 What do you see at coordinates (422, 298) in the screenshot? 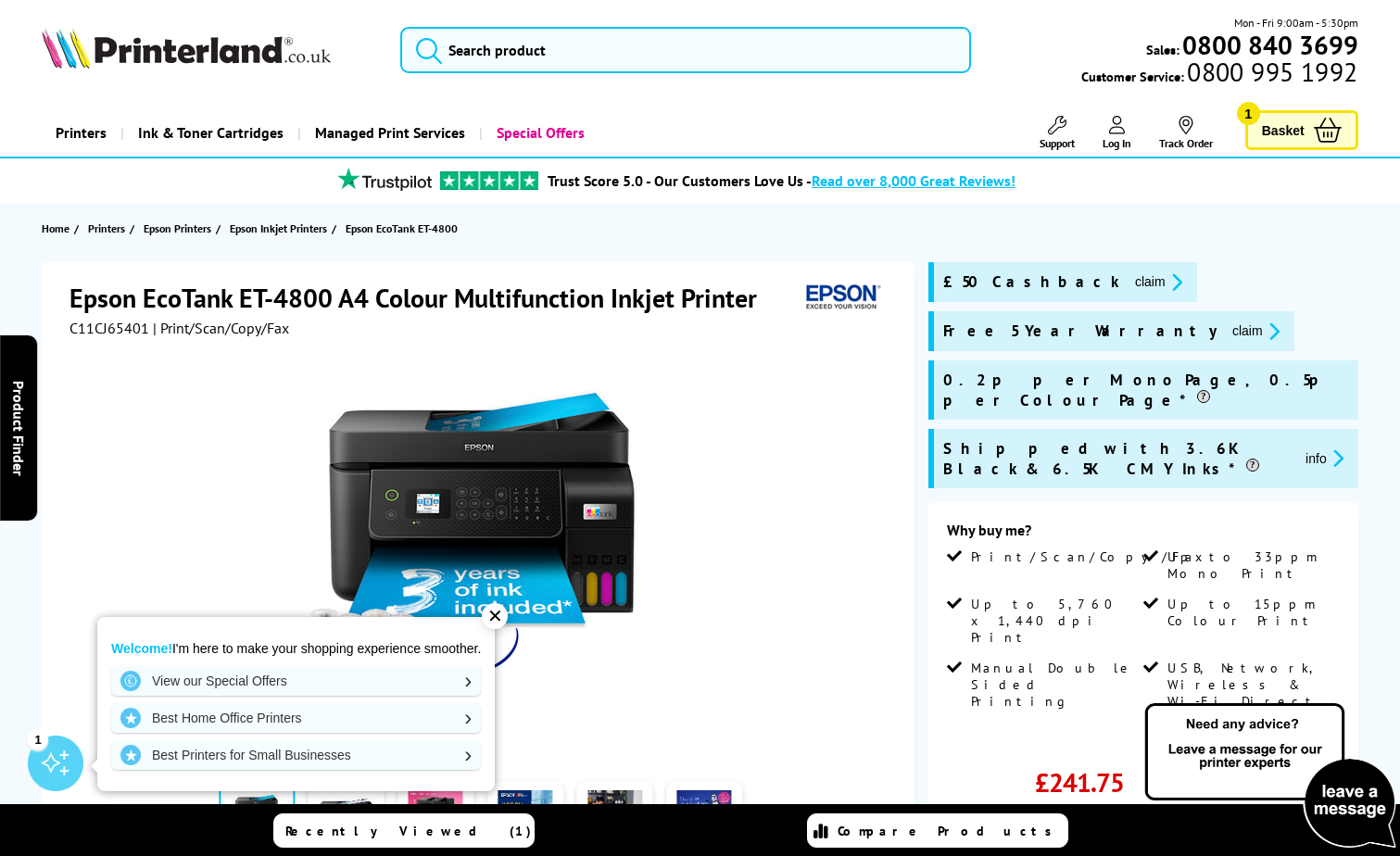
I see `h1: Epson EcoTank ET-4800 A4 Colour Multifunction Inkjet Printer` at bounding box center [422, 298].